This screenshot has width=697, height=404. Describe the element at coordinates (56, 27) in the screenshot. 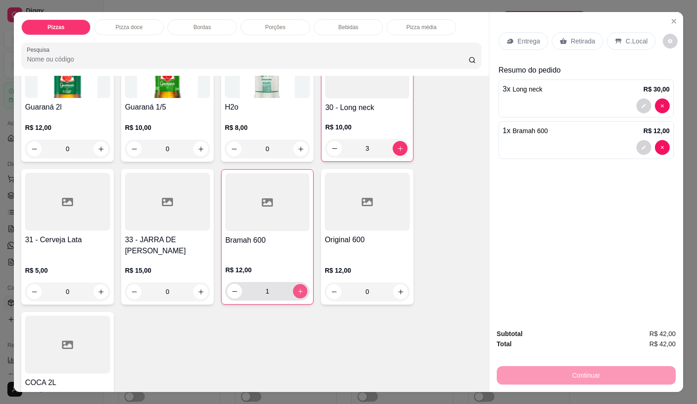

I see `p: Pizzas` at that location.